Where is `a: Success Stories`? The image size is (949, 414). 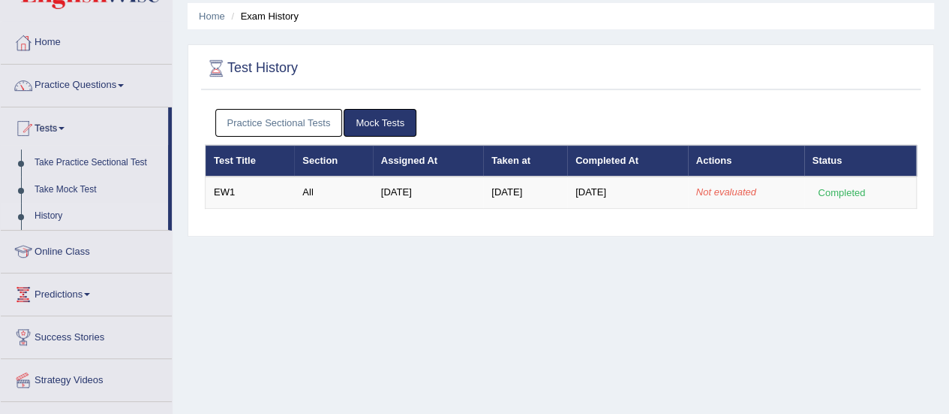
a: Success Stories is located at coordinates (86, 335).